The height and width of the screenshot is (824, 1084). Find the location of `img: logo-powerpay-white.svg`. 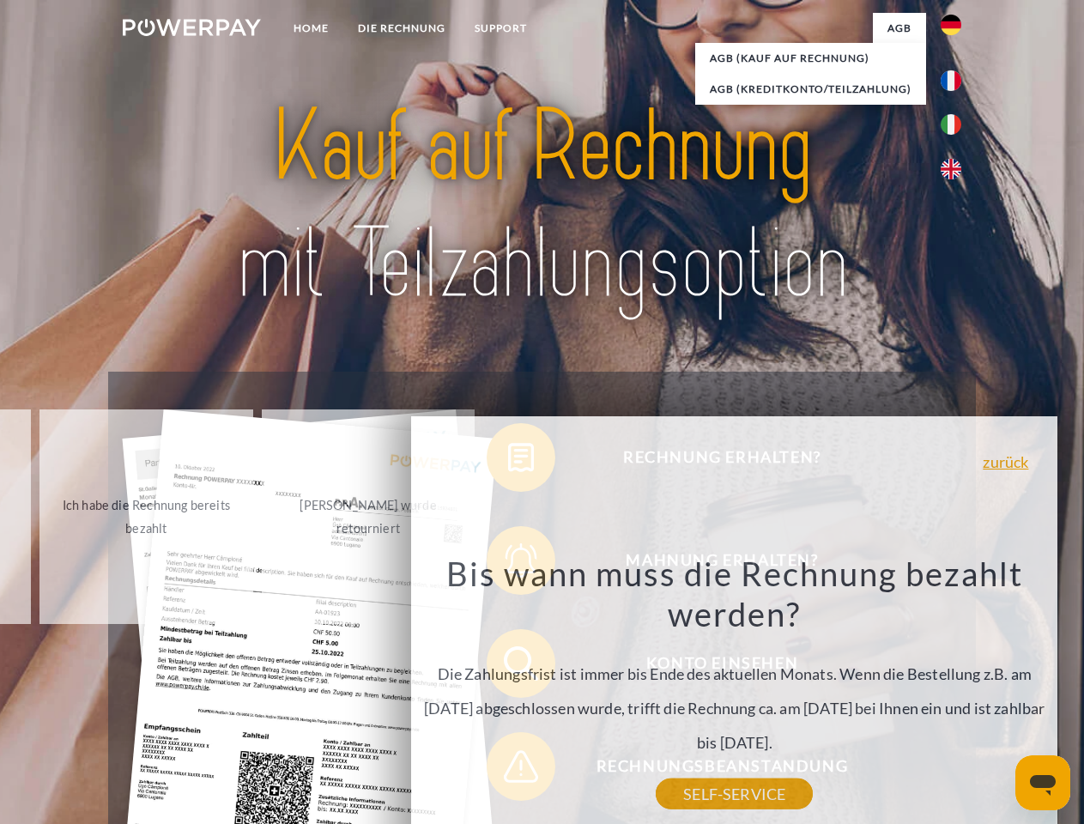

img: logo-powerpay-white.svg is located at coordinates (191, 27).